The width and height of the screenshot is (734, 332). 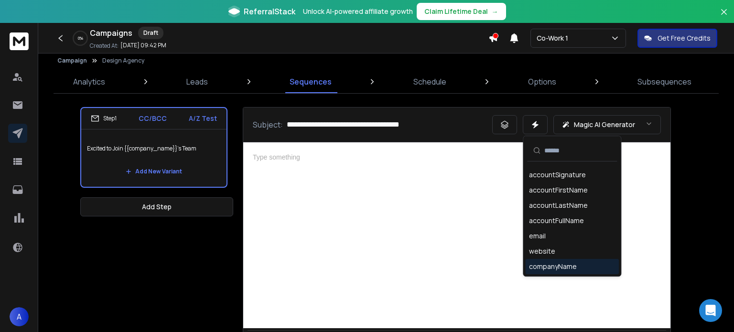 What do you see at coordinates (558, 205) in the screenshot?
I see `div: accountLastName` at bounding box center [558, 205].